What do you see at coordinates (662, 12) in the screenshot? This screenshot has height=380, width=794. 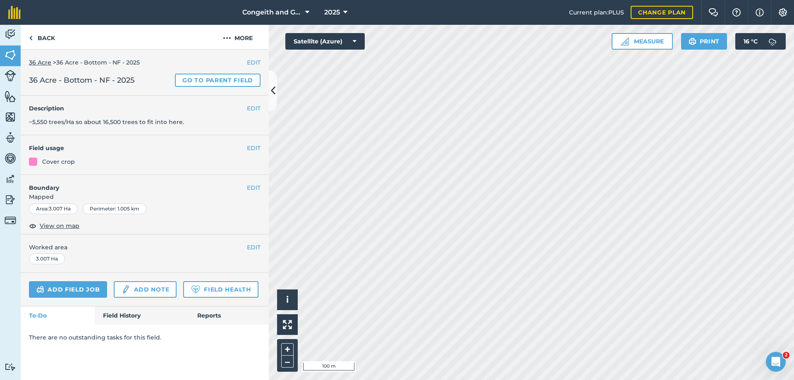 I see `a: Change plan` at bounding box center [662, 12].